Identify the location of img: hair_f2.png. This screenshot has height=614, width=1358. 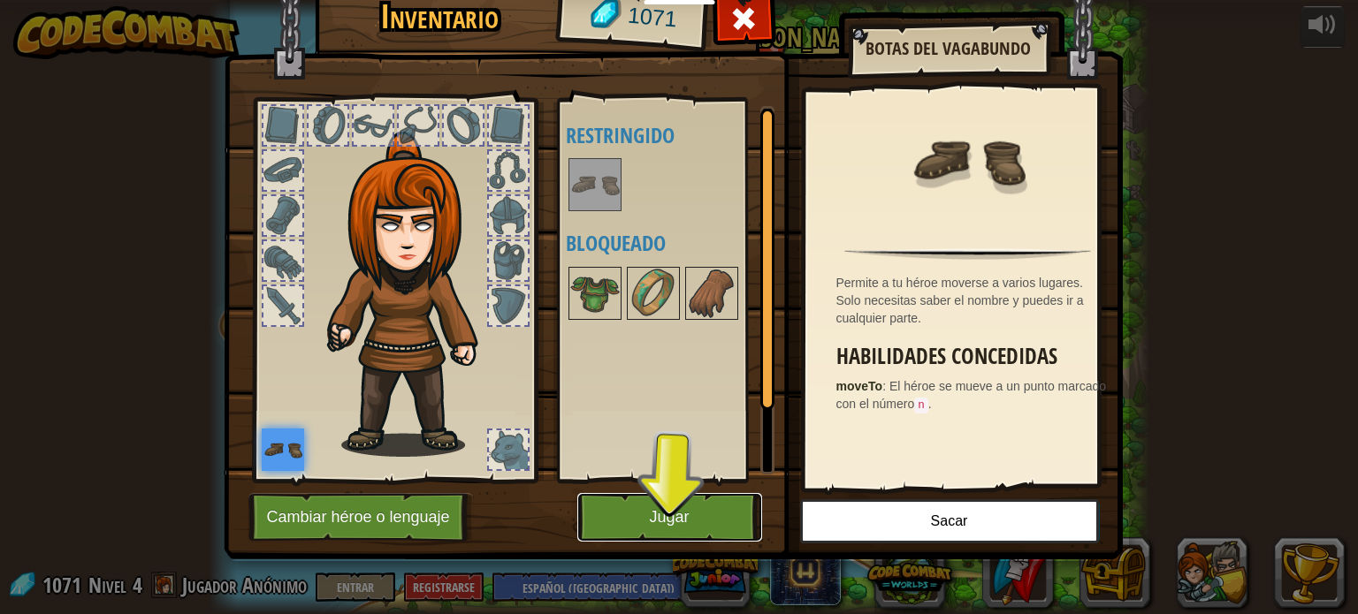
(414, 294).